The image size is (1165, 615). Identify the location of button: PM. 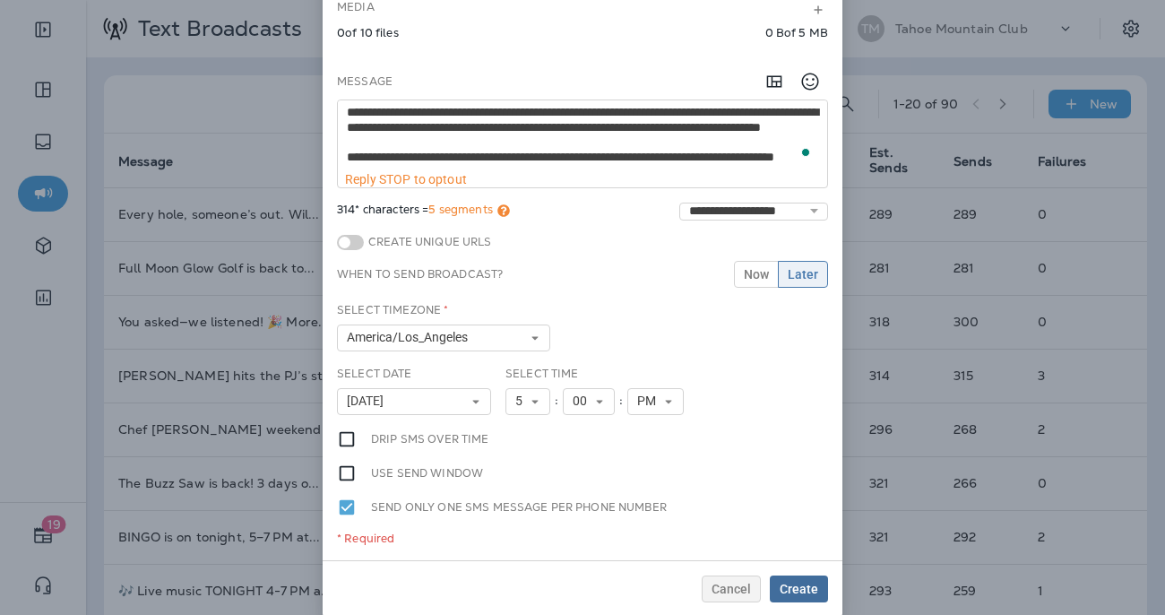
(655, 402).